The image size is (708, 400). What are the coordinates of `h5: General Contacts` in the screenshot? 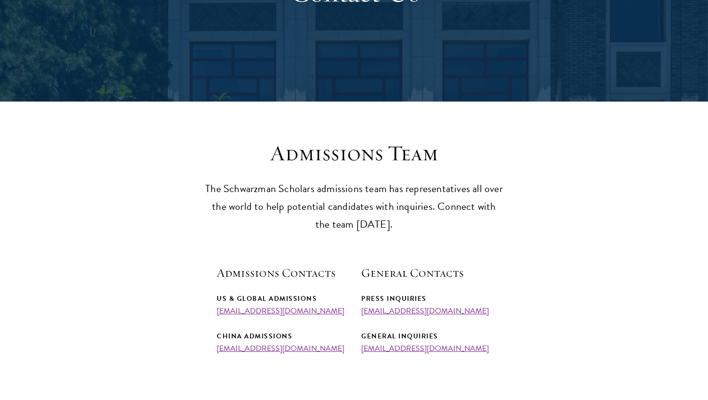 It's located at (426, 273).